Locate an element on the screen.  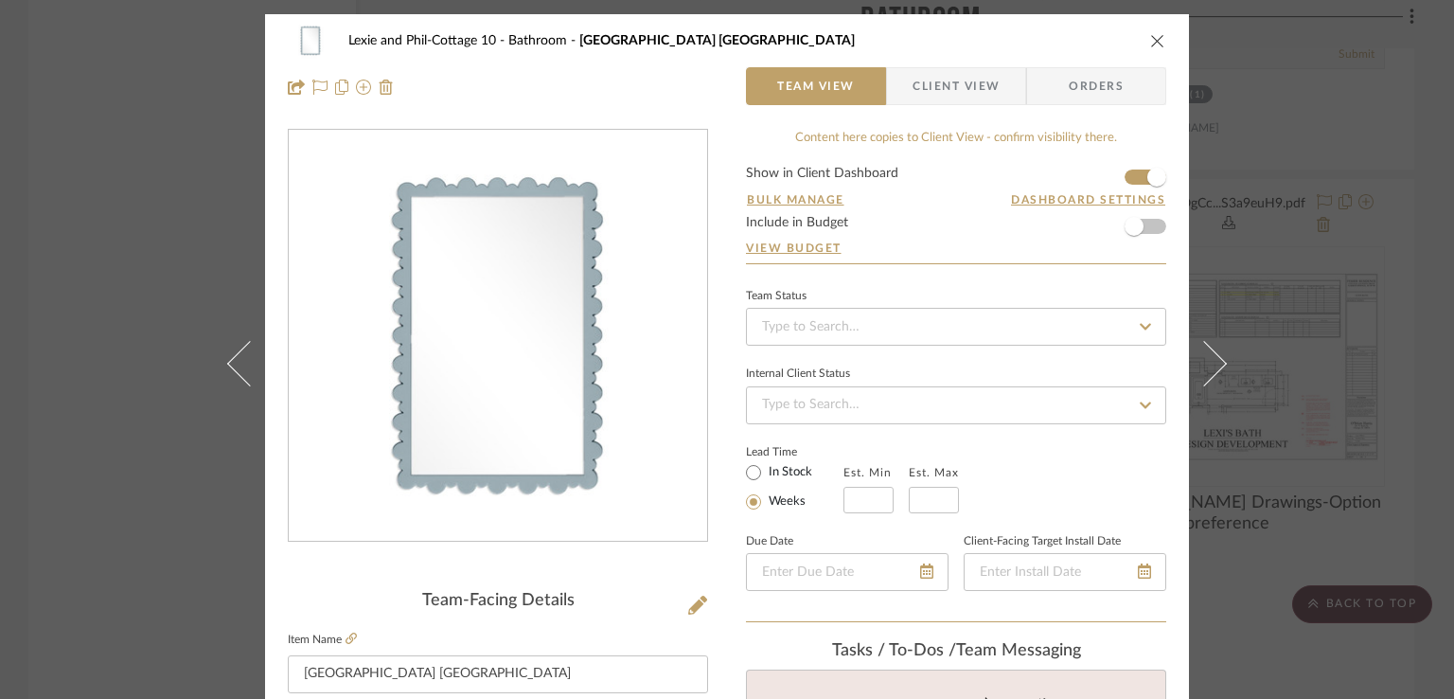
label: Due Date is located at coordinates (770, 542).